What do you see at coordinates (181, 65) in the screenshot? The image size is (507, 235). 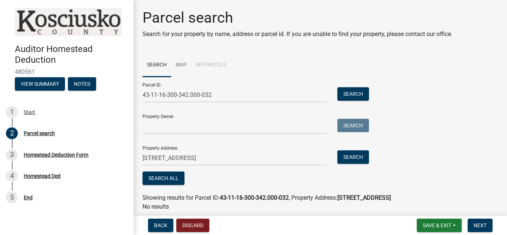 I see `a: Map` at bounding box center [181, 65].